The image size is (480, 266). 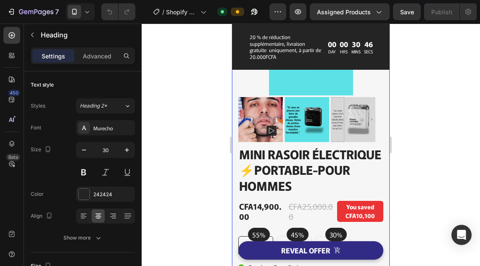 I want to click on span: Heading 2*, so click(x=93, y=106).